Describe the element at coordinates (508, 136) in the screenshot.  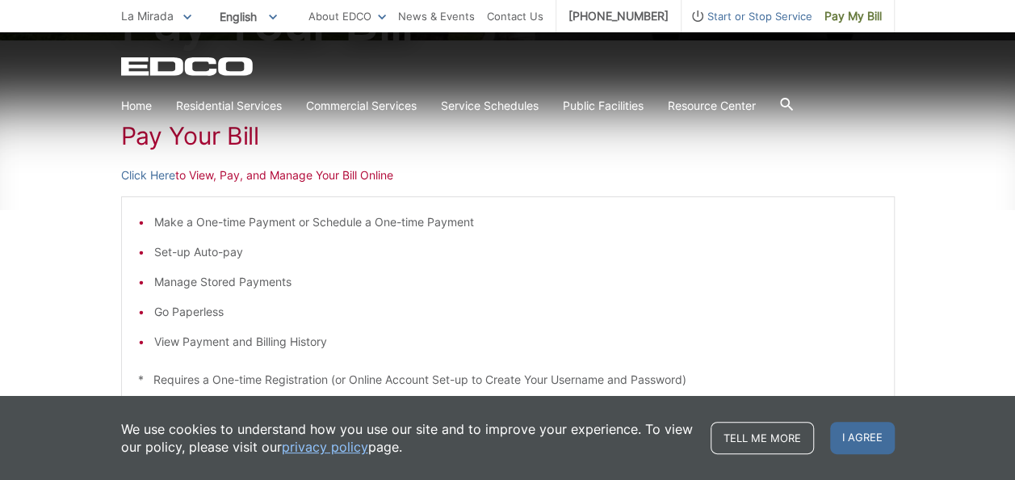
I see `h1: Pay Your Bill` at that location.